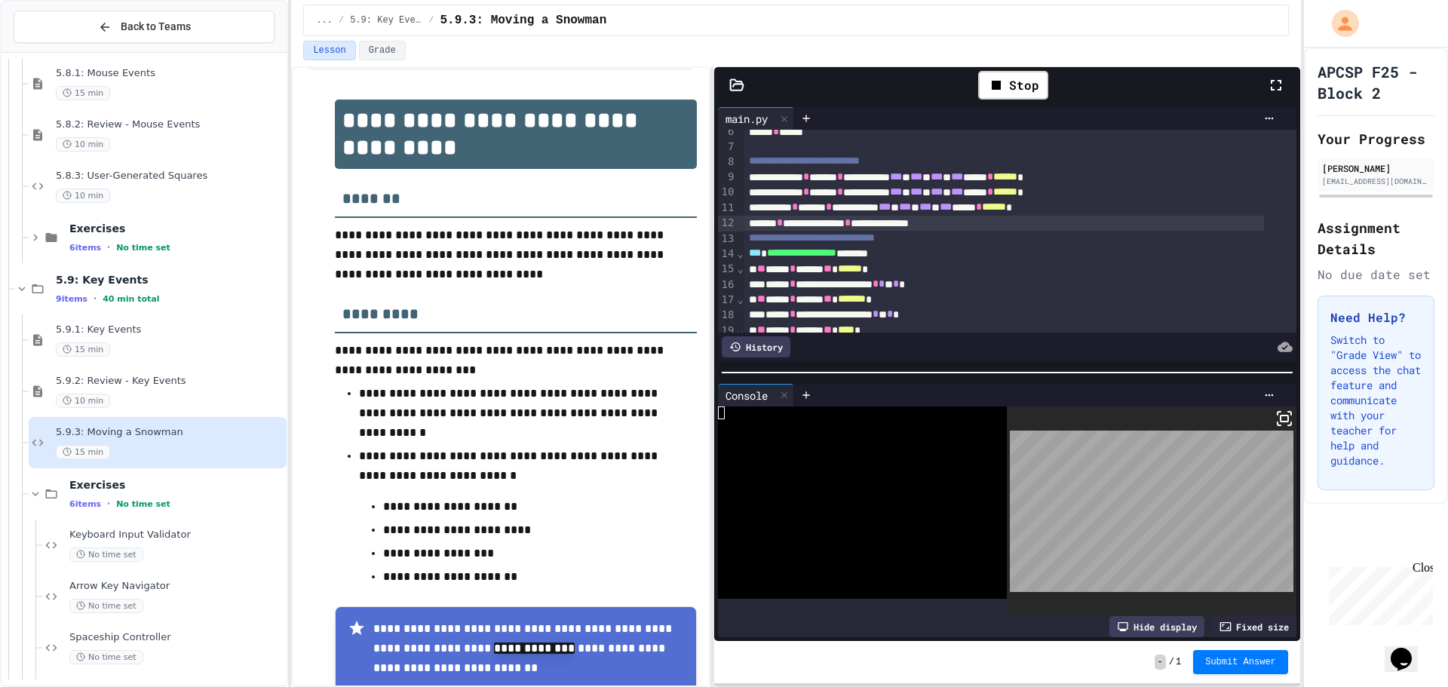 Image resolution: width=1448 pixels, height=687 pixels. Describe the element at coordinates (1376, 238) in the screenshot. I see `h2: Assignment Details` at that location.